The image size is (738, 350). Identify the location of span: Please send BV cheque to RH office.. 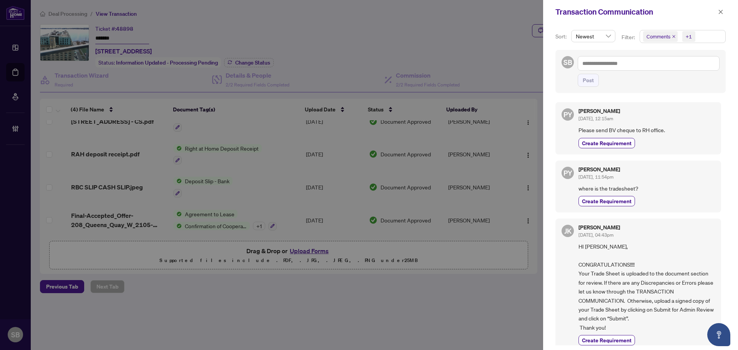
(646, 130).